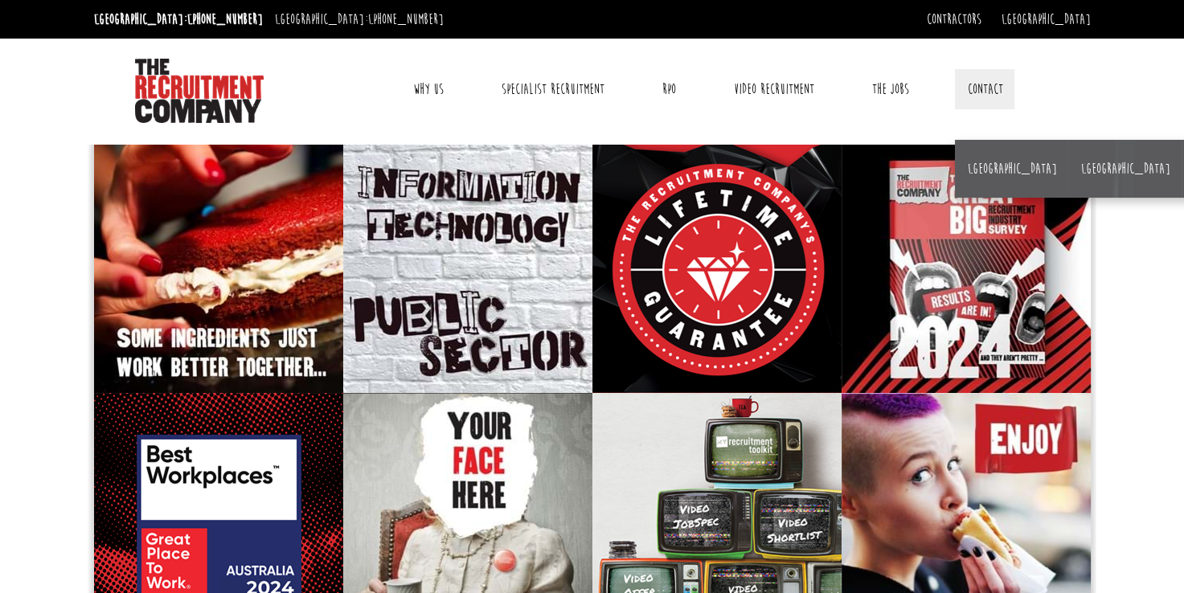  I want to click on a: Specialist Recruitment, so click(553, 89).